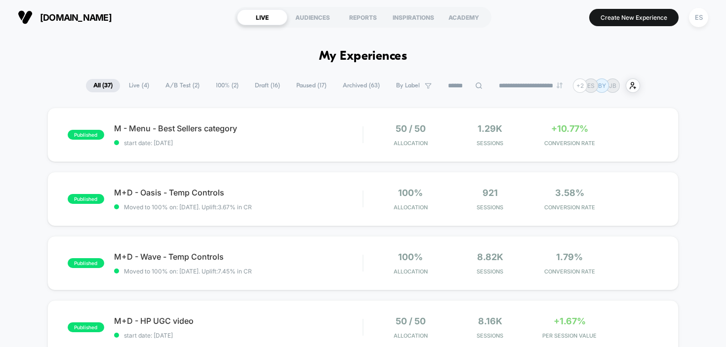  What do you see at coordinates (312, 17) in the screenshot?
I see `div: AUDIENCES` at bounding box center [312, 17].